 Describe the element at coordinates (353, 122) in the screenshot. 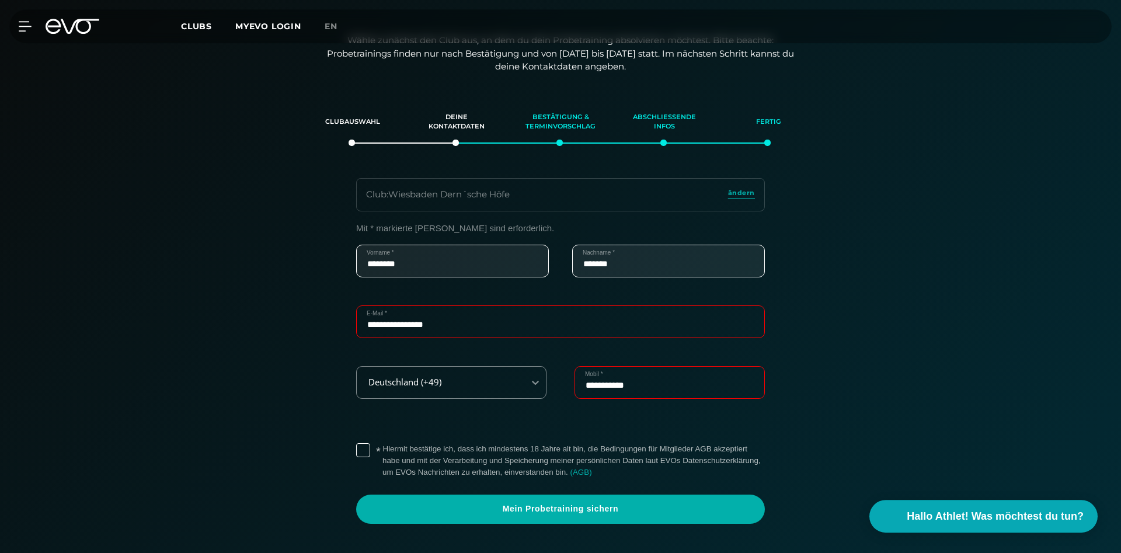

I see `div: Clubauswahl` at that location.